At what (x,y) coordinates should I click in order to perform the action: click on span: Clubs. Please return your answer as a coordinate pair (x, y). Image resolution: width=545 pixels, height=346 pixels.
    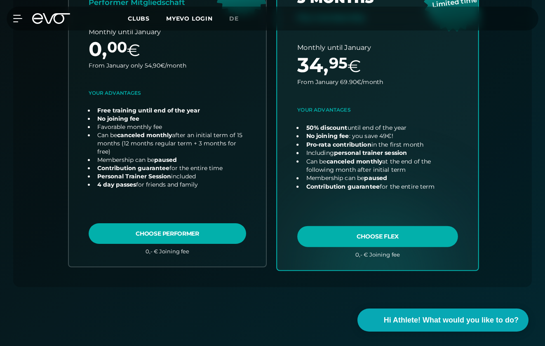
    Looking at the image, I should click on (138, 19).